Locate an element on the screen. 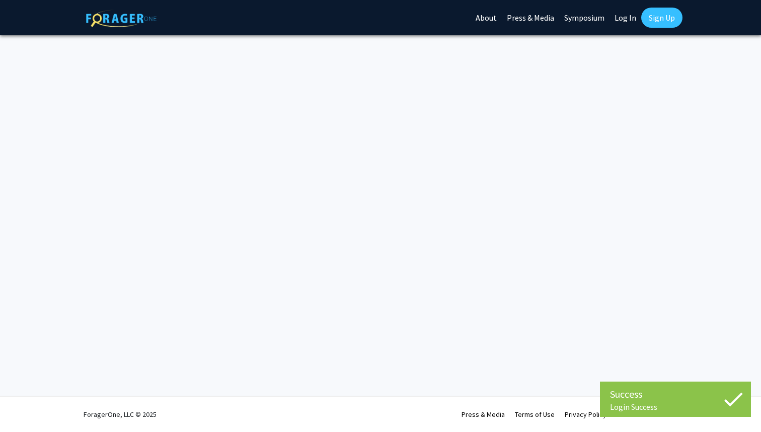 This screenshot has width=761, height=432. a: Sign Up is located at coordinates (662, 18).